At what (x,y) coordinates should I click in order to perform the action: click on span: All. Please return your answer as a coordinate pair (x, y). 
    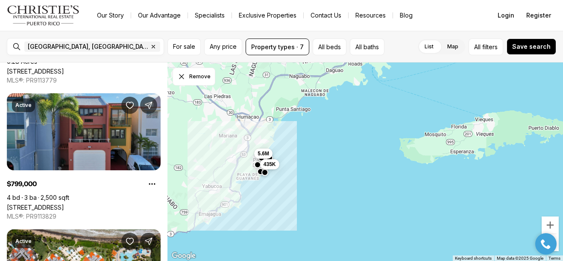
    Looking at the image, I should click on (477, 47).